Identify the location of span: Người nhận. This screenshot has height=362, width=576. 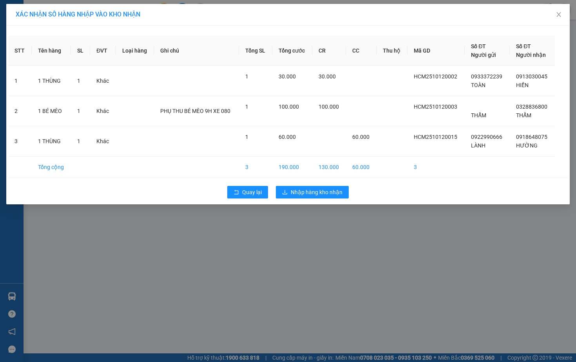
(531, 55).